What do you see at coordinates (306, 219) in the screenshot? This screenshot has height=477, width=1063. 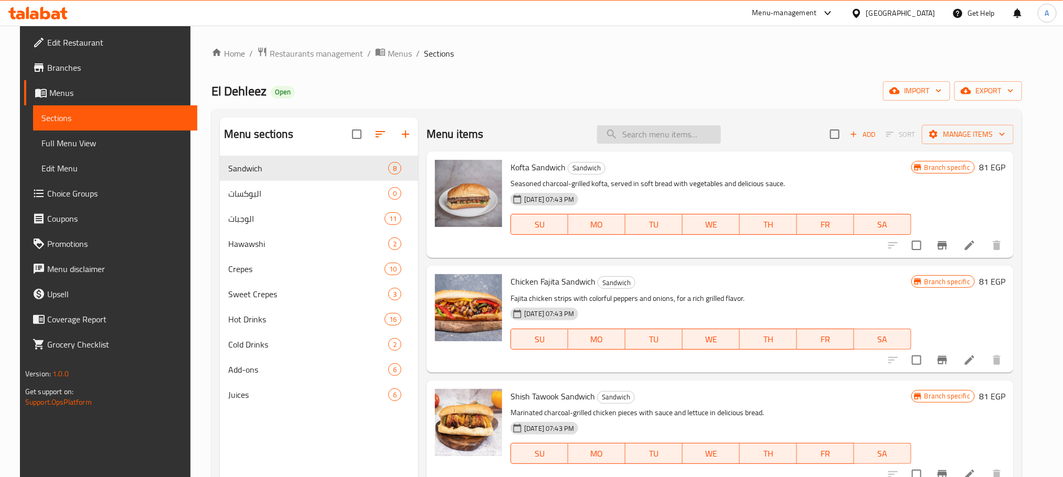 I see `span: الوجبات` at bounding box center [306, 219].